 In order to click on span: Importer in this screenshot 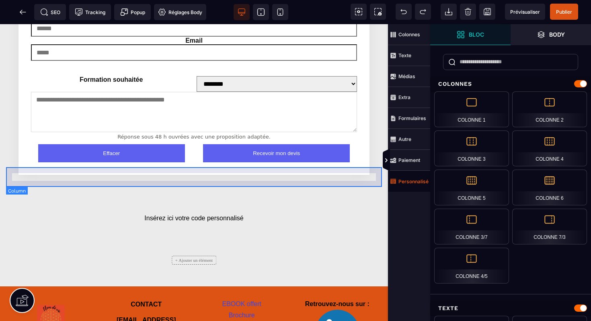, I will do `click(449, 12)`.